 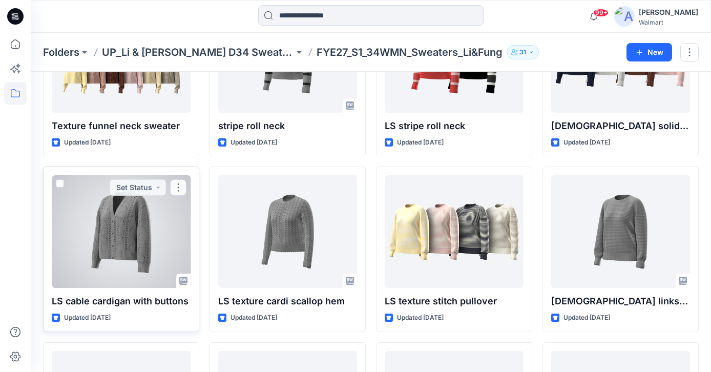 What do you see at coordinates (121, 126) in the screenshot?
I see `p: Texture funnel neck sweater` at bounding box center [121, 126].